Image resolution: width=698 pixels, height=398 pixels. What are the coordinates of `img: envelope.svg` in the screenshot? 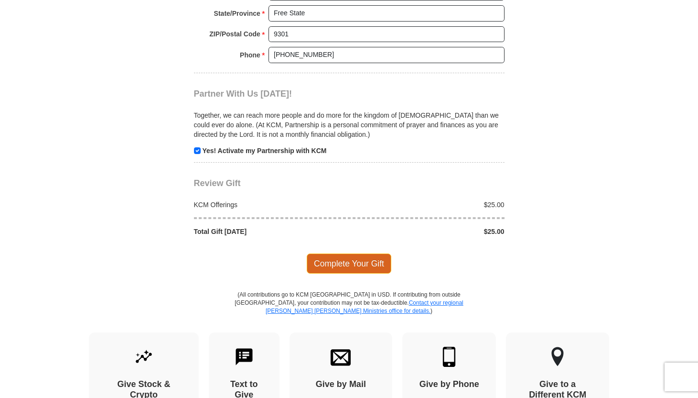 It's located at (341, 357).